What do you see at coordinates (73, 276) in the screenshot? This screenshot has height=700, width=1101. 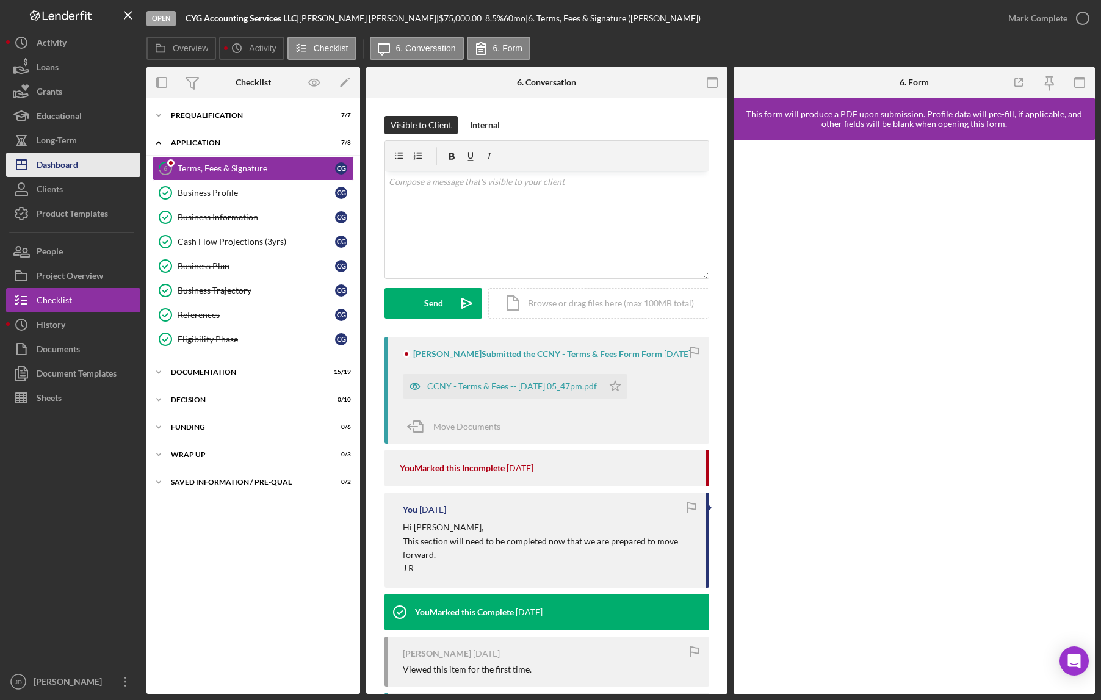 I see `button: Project Overview` at bounding box center [73, 276].